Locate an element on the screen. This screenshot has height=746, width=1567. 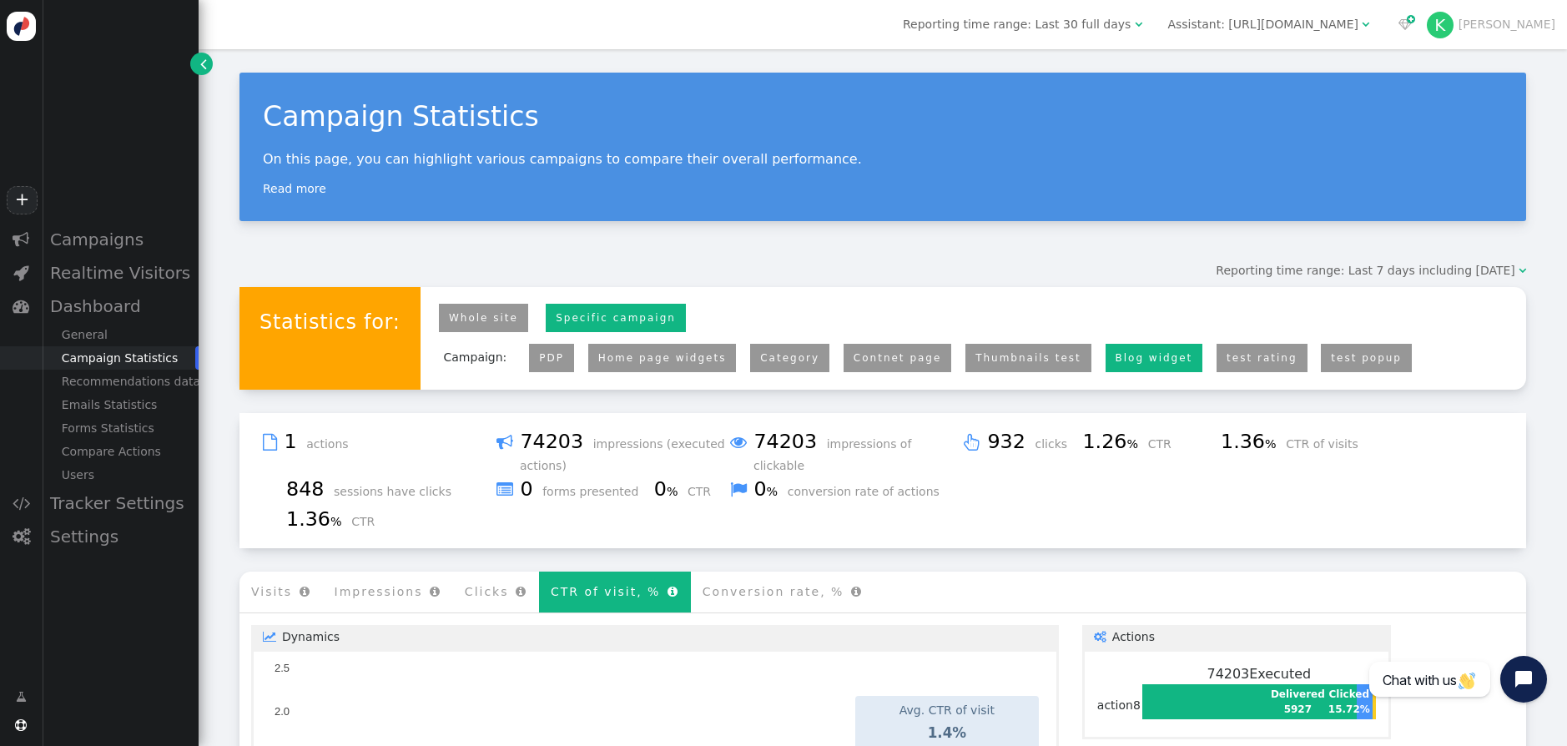
span: impressions (executed actions) is located at coordinates (622, 455).